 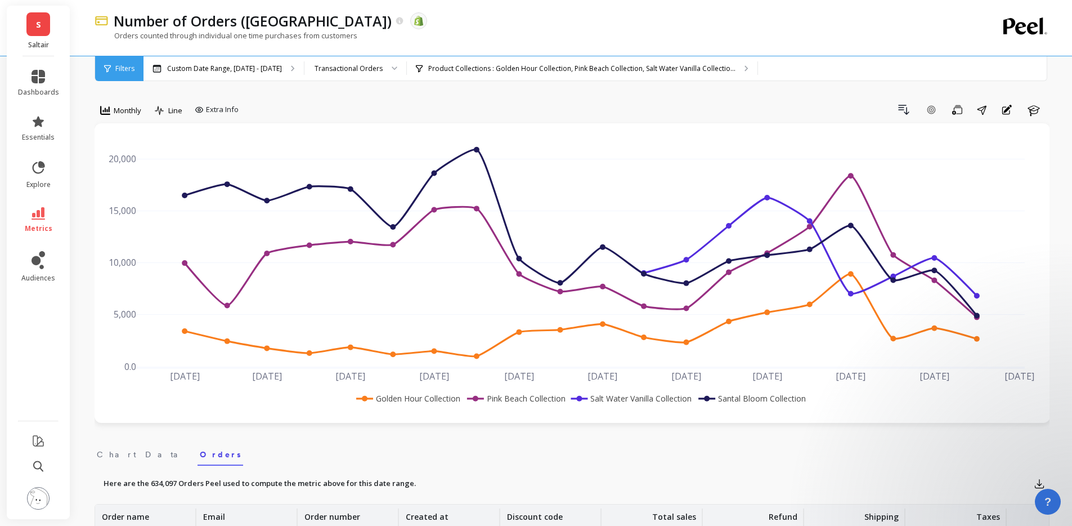 What do you see at coordinates (226, 35) in the screenshot?
I see `p: Orders counted through individual one time purchases from customers` at bounding box center [226, 35].